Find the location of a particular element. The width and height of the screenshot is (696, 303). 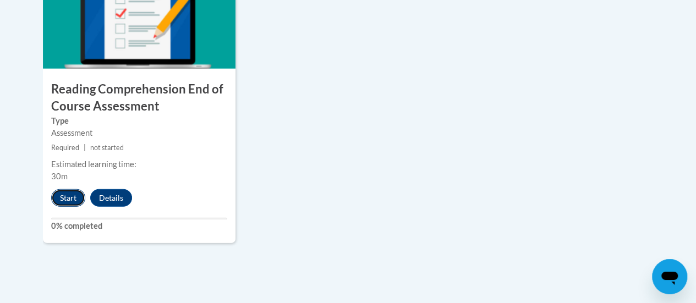

button: Details is located at coordinates (111, 198).